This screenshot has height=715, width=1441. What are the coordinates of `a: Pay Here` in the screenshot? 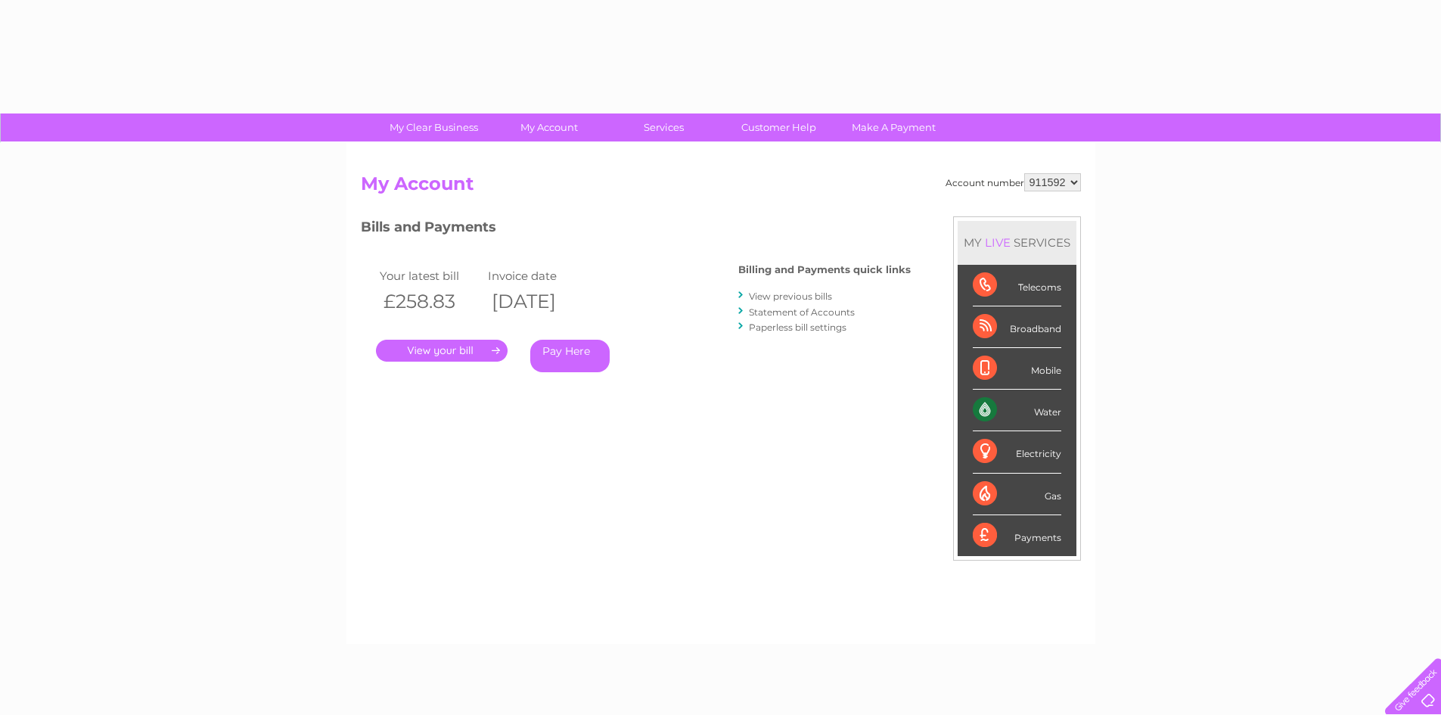 It's located at (570, 356).